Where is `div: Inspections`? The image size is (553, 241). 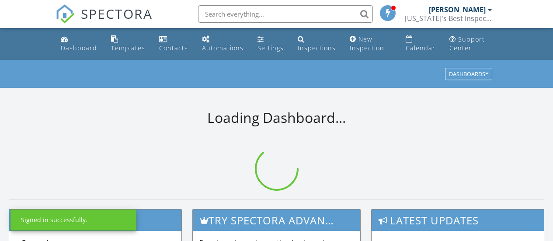
div: Inspections is located at coordinates (317, 48).